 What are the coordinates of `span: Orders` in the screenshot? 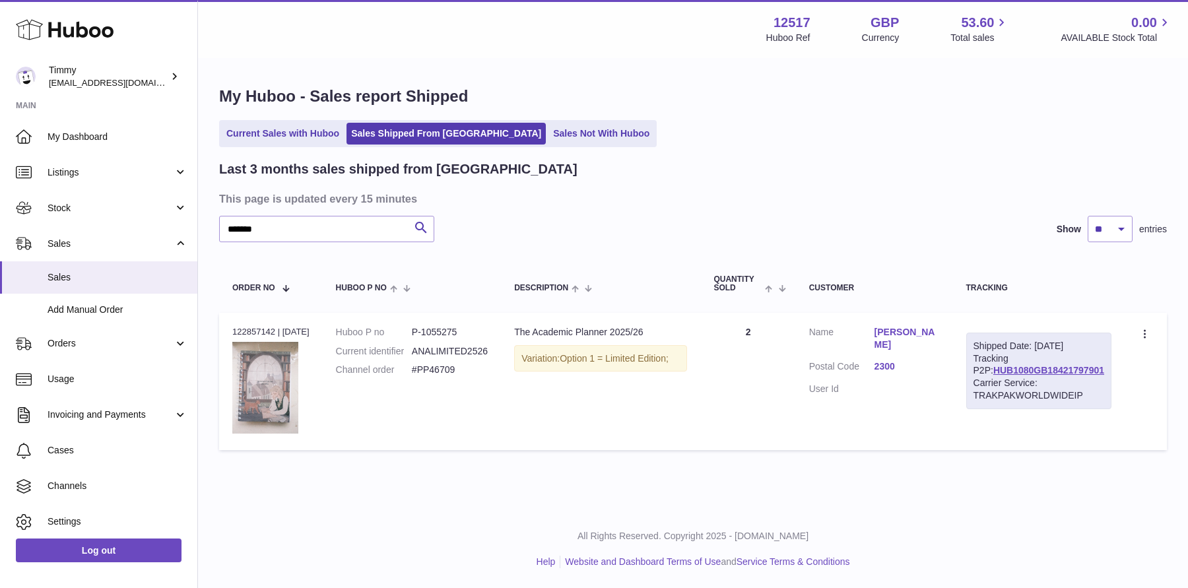 It's located at (110, 343).